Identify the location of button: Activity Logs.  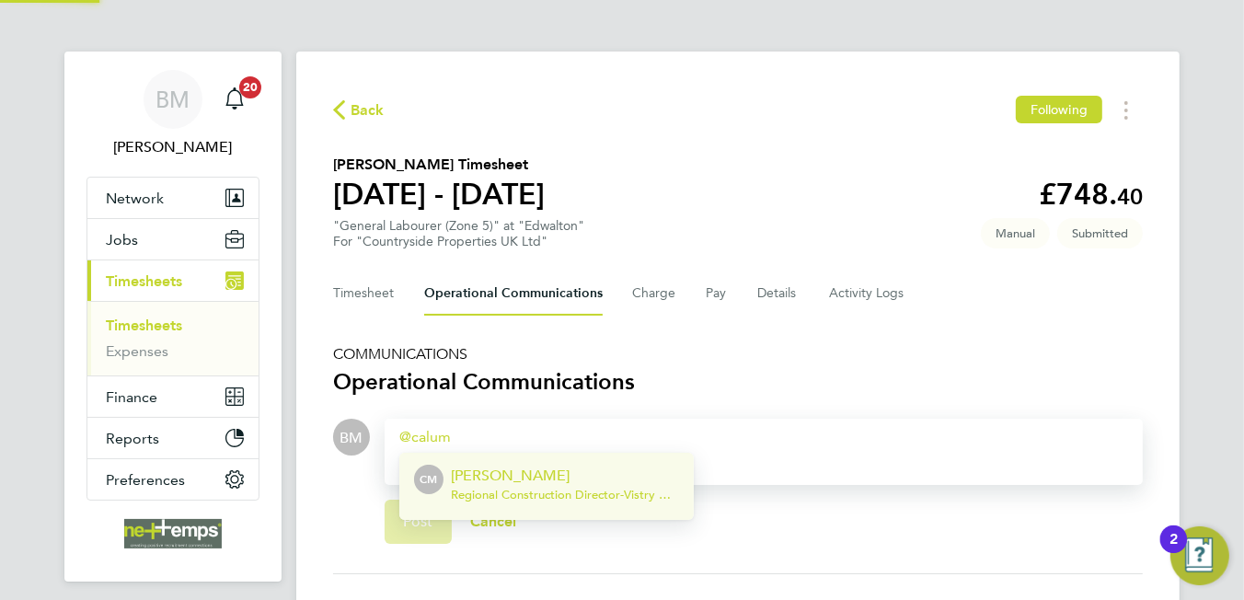
(868, 294).